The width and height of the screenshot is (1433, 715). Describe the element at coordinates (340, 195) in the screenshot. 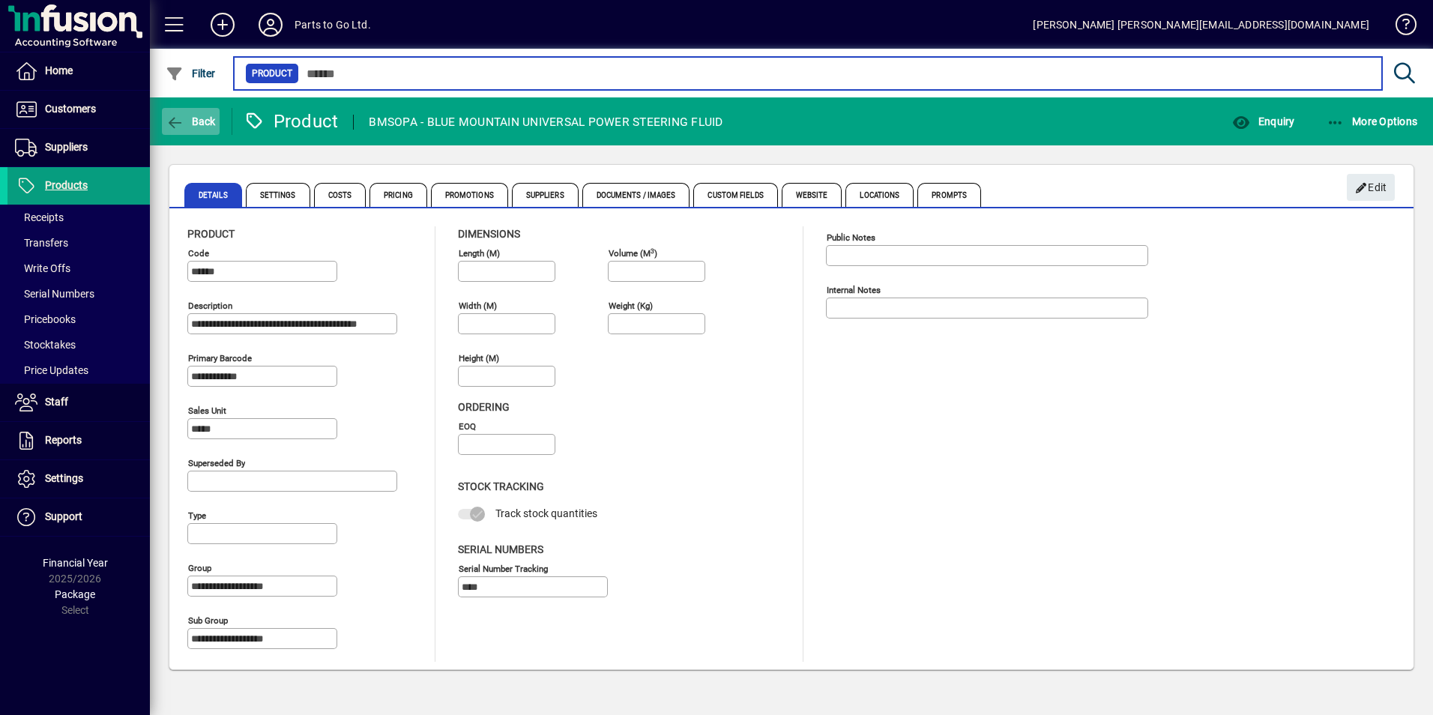

I see `span: Costs` at that location.